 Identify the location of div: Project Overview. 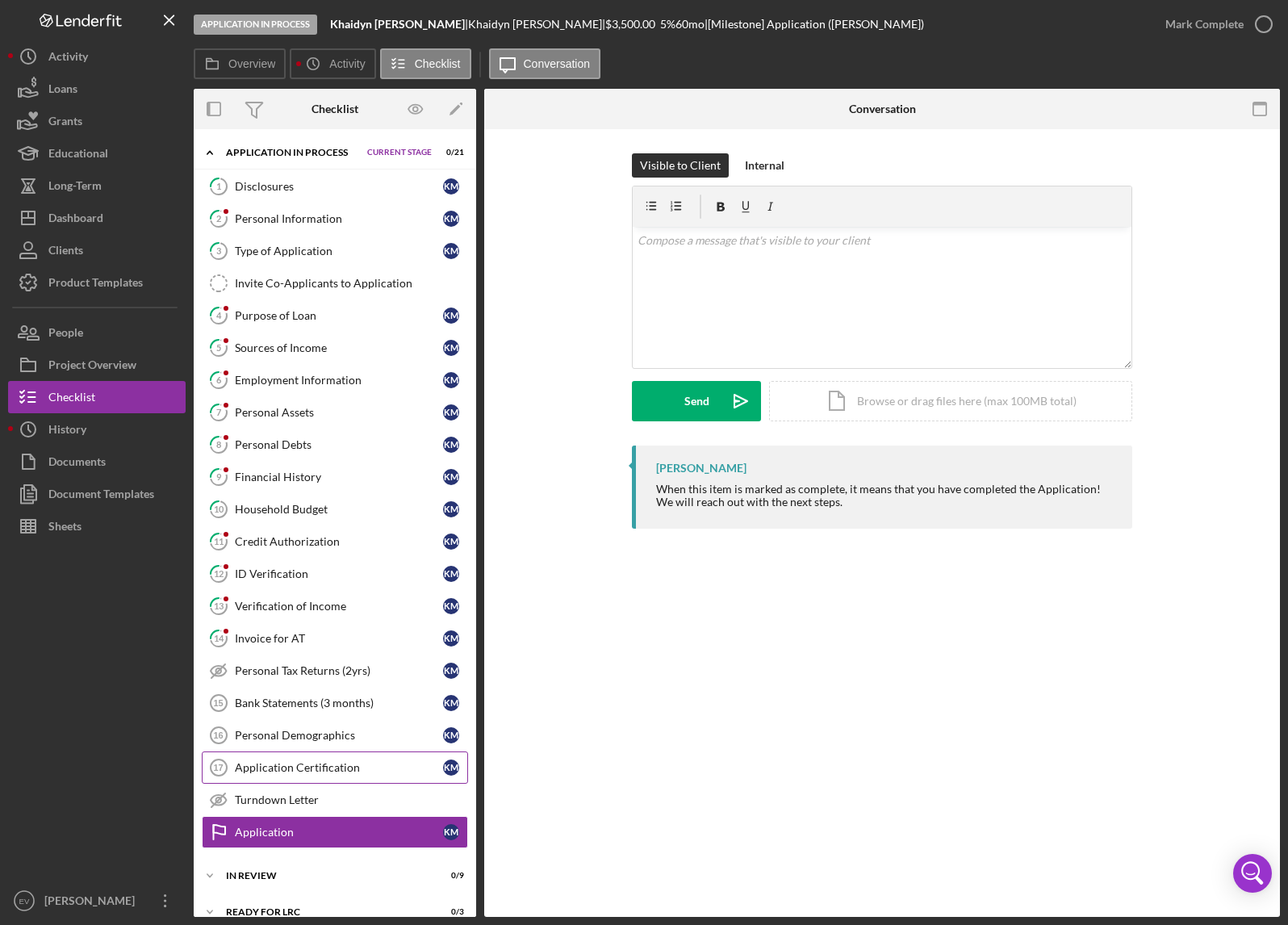
(92, 366).